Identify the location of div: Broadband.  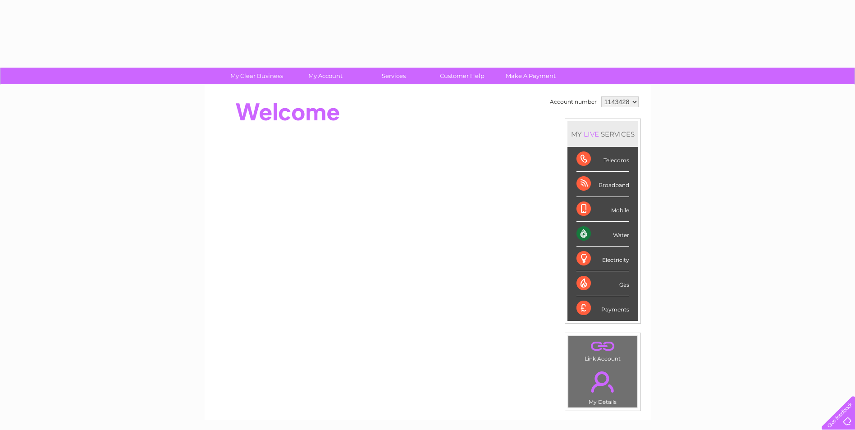
(602, 184).